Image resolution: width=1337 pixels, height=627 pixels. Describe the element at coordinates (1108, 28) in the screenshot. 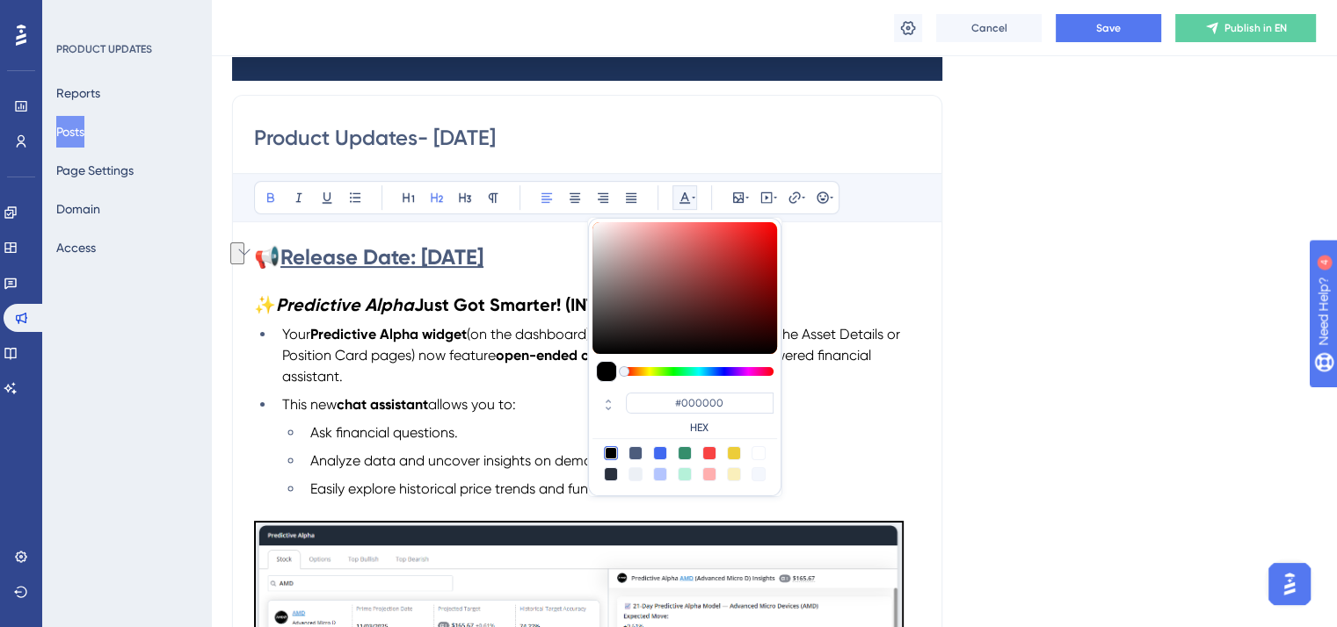

I see `span: Save` at that location.